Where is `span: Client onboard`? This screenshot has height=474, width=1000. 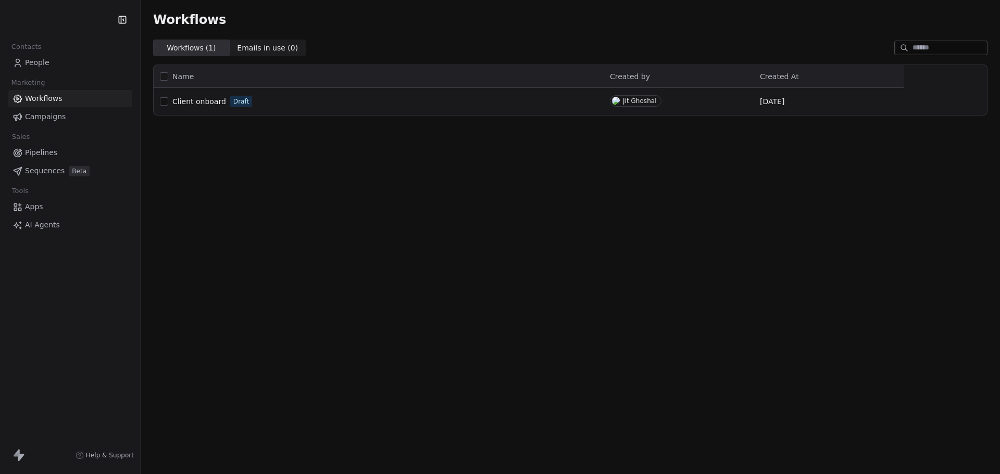 span: Client onboard is located at coordinates (199, 102).